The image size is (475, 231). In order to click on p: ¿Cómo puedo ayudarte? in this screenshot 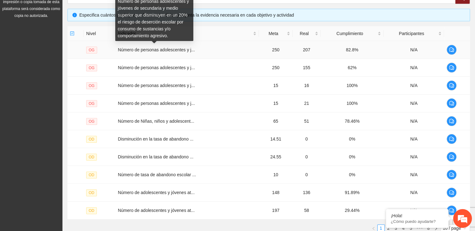, I will do `click(418, 221)`.